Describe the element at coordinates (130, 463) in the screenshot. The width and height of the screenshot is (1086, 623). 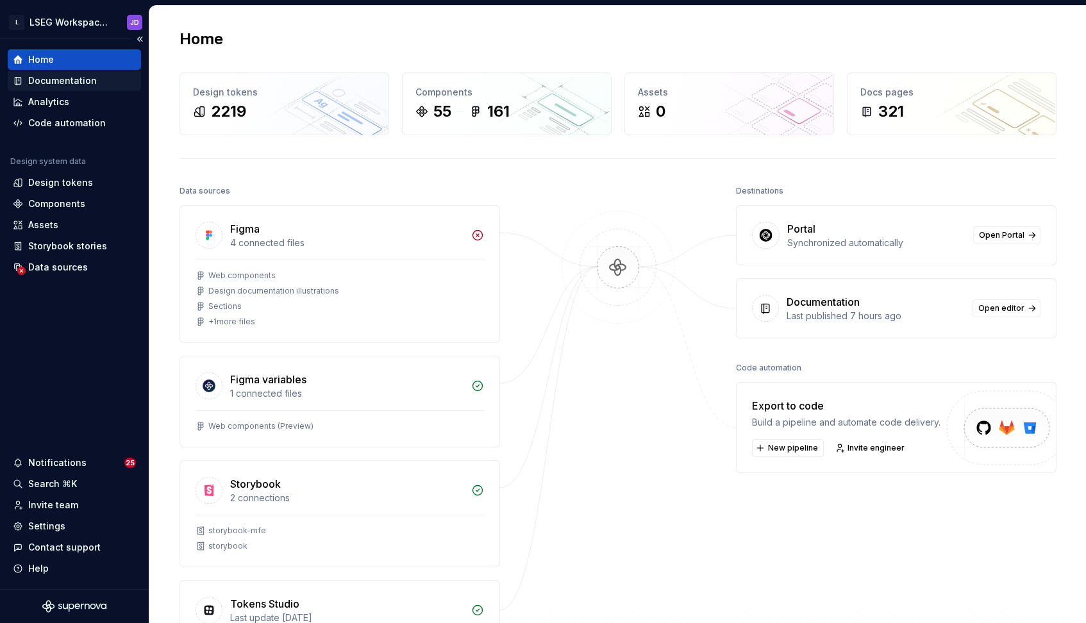
I see `span: 25` at that location.